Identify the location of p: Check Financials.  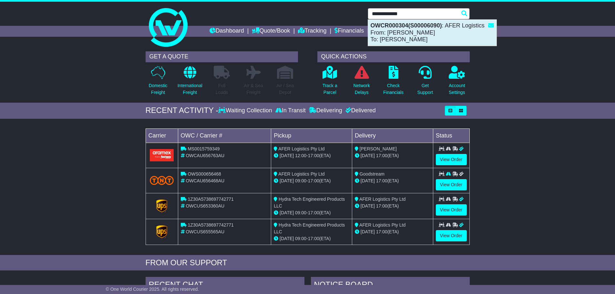
(393, 89).